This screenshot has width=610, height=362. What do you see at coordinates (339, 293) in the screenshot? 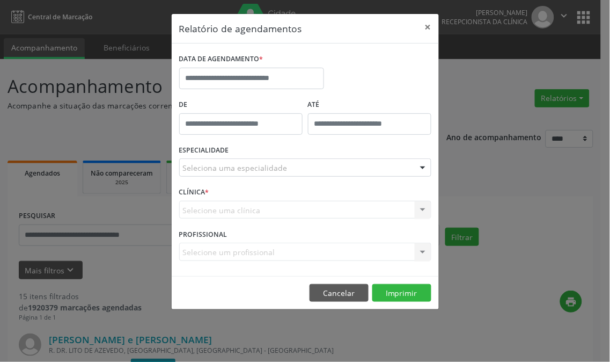
I see `button: Cancelar` at bounding box center [339, 293].